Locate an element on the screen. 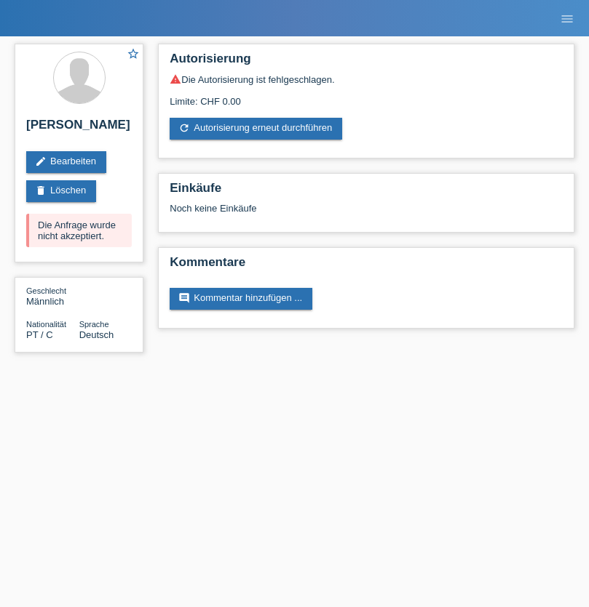 This screenshot has height=607, width=589. a: menu is located at coordinates (567, 18).